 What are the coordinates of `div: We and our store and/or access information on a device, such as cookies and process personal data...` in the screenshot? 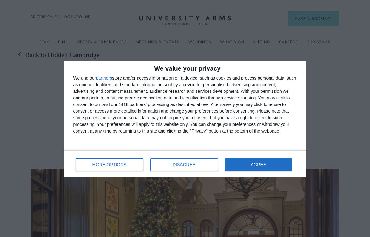 It's located at (185, 104).